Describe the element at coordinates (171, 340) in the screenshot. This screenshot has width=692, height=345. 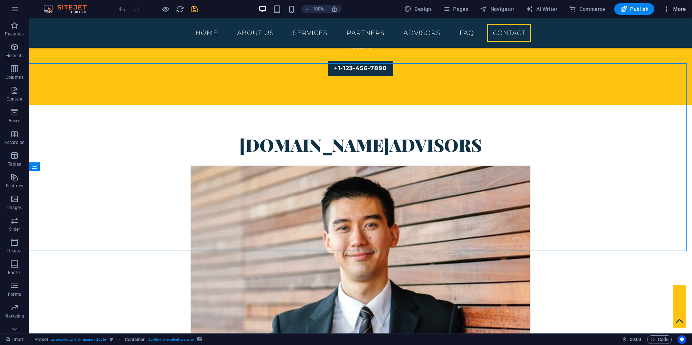
I see `span: . footer-hel-content .parallax` at that location.